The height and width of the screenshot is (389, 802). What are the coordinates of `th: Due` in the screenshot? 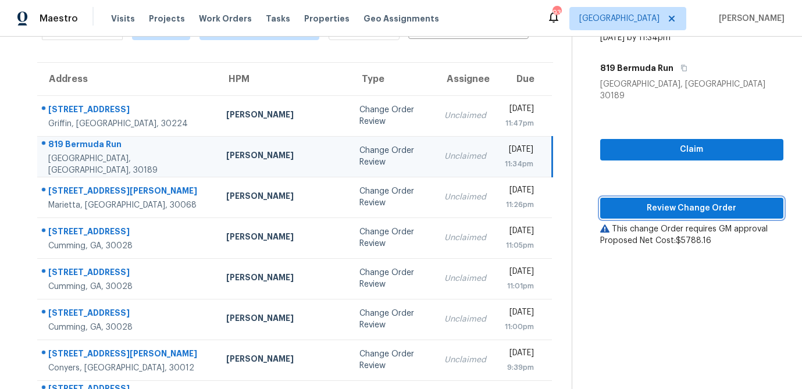 It's located at (524, 79).